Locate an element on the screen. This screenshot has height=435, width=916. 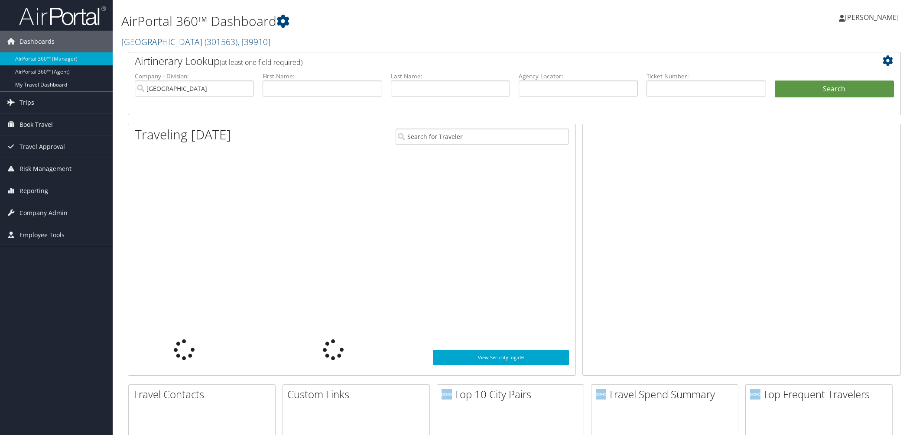
label: Company - Division: is located at coordinates (194, 76).